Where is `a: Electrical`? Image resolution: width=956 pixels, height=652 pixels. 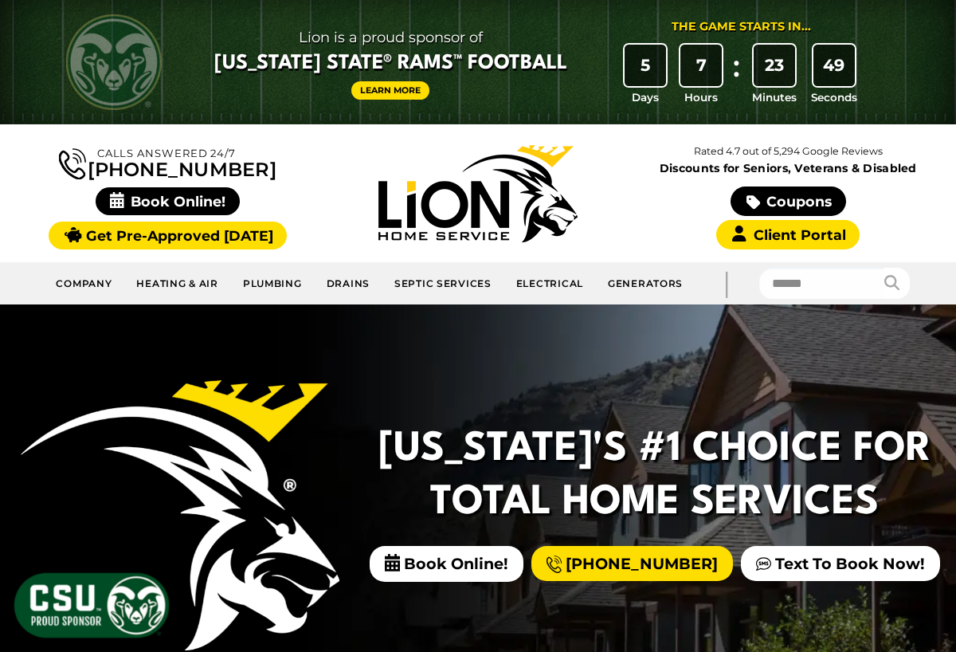 a: Electrical is located at coordinates (550, 283).